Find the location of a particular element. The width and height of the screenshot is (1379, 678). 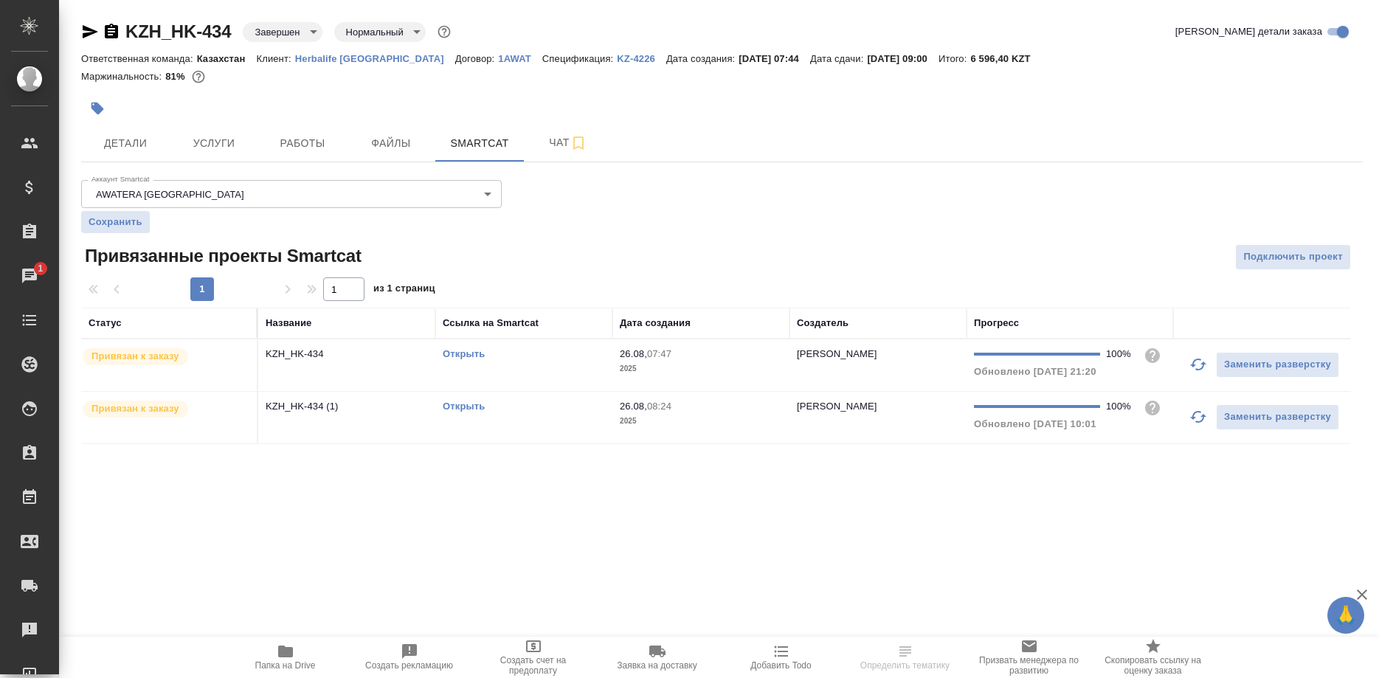

span: Smartcat is located at coordinates (480, 143).